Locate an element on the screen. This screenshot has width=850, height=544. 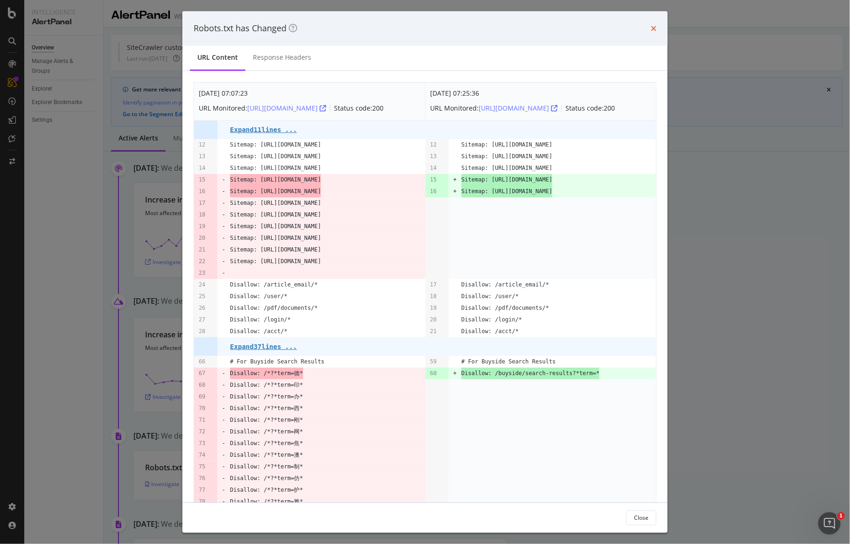
div: Close is located at coordinates (641, 517).